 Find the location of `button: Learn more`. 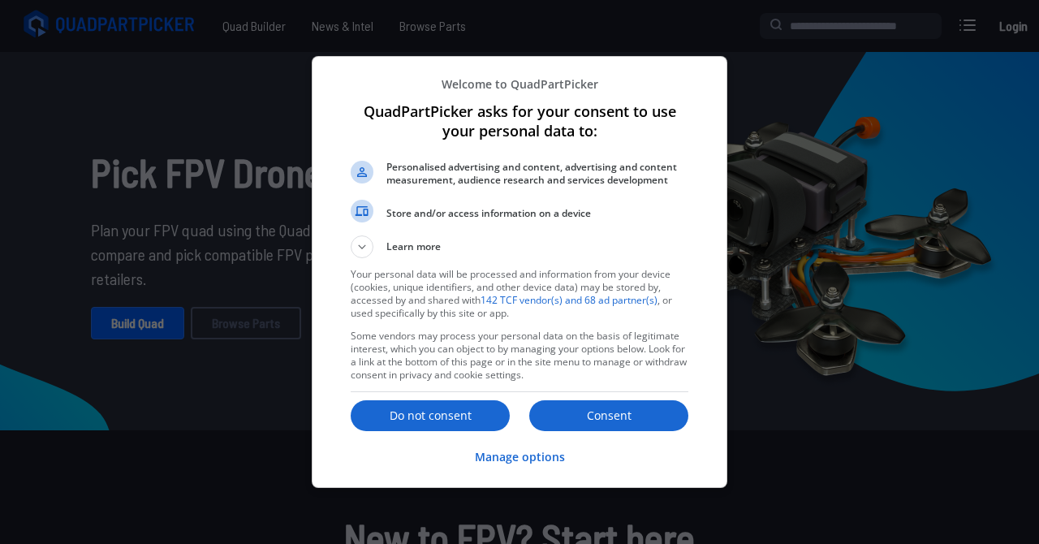

button: Learn more is located at coordinates (519, 247).